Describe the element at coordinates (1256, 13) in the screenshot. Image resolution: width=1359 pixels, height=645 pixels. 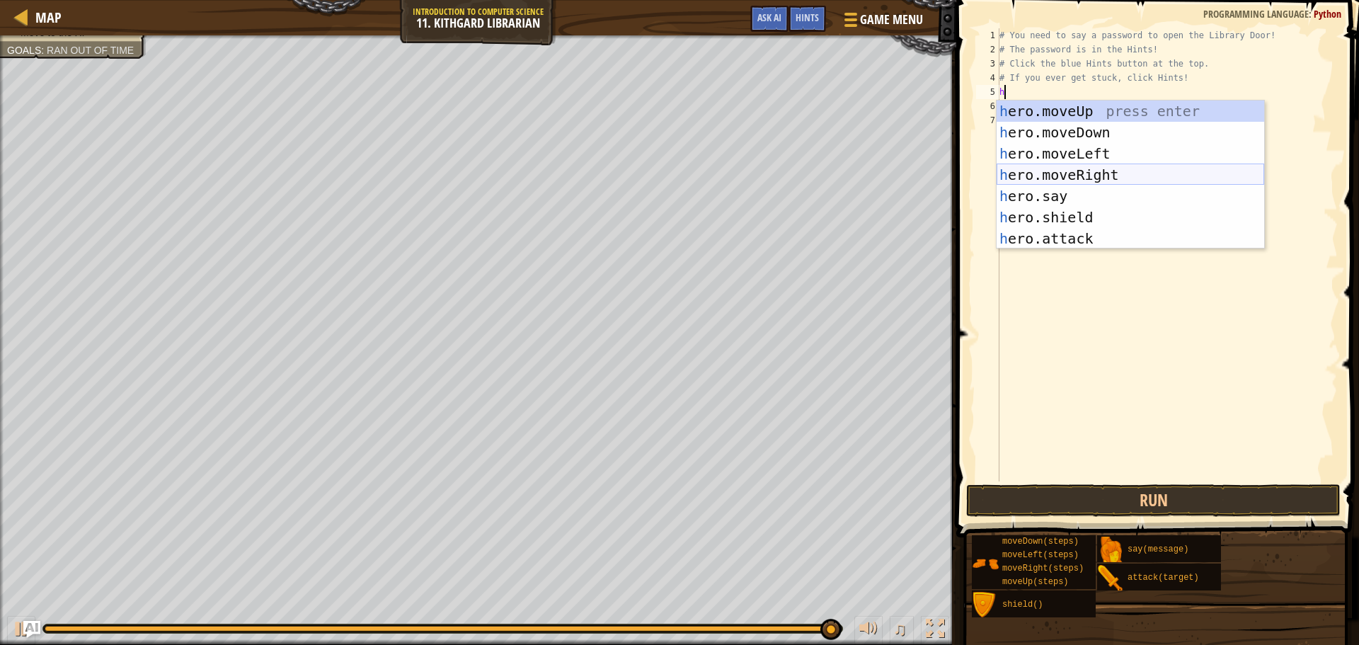
I see `span: Programming language` at that location.